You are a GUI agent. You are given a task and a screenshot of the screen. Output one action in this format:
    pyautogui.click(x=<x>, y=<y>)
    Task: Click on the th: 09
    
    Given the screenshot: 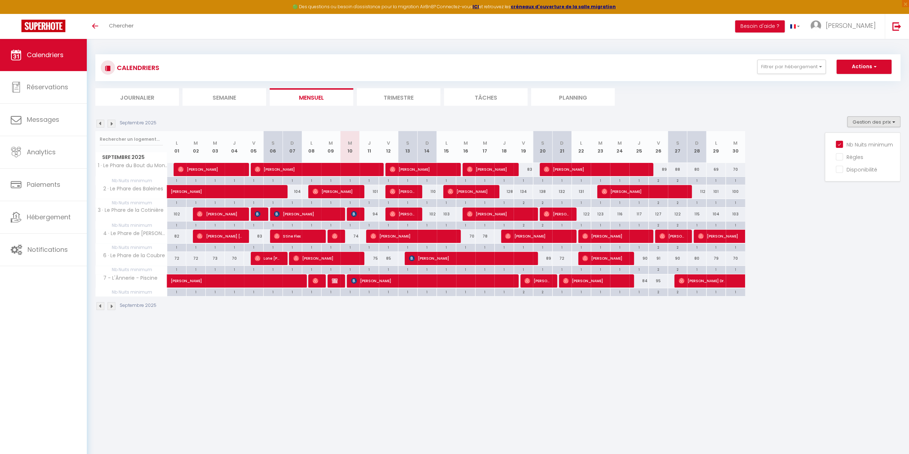 What is the action you would take?
    pyautogui.click(x=331, y=147)
    